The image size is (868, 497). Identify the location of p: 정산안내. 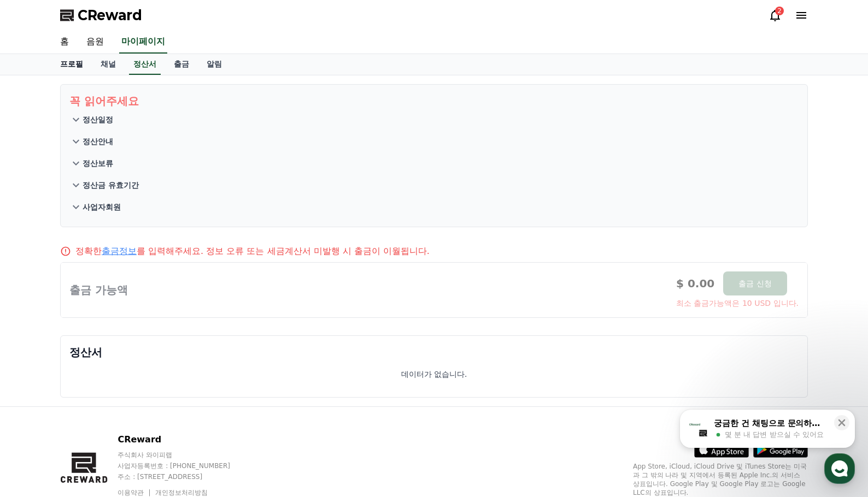
(98, 142).